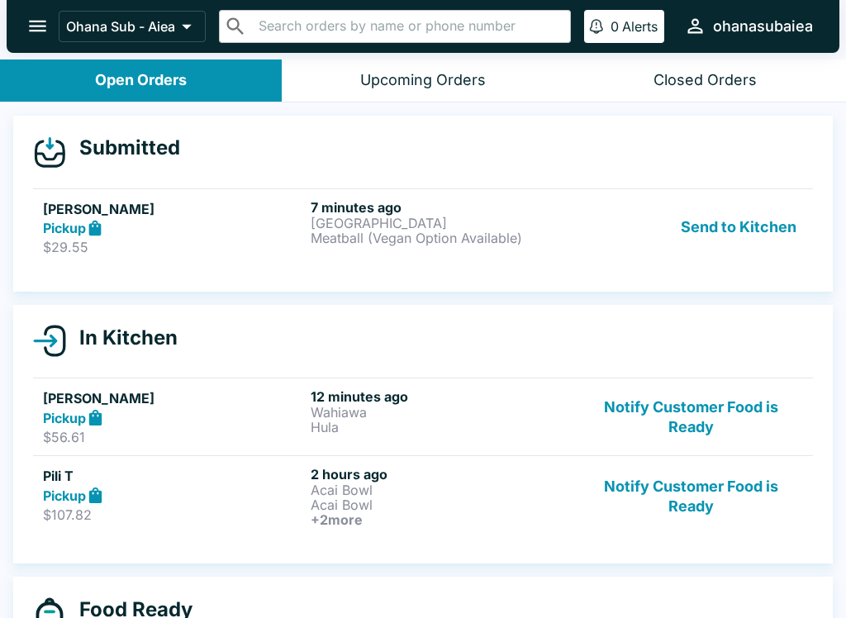 The image size is (846, 618). What do you see at coordinates (762, 26) in the screenshot?
I see `div: ohanasubaiea` at bounding box center [762, 26].